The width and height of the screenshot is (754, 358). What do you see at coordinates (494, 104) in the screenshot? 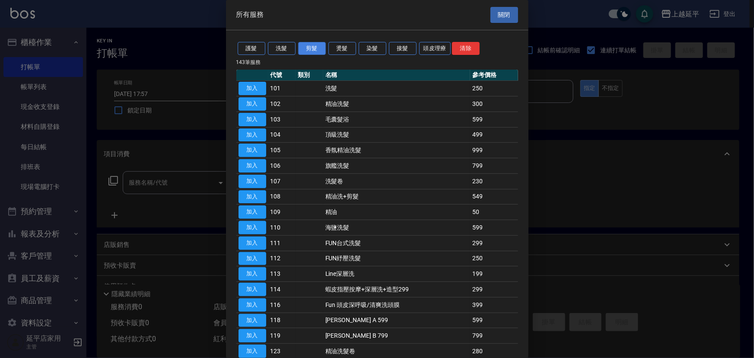
I see `td: 300` at bounding box center [494, 104].